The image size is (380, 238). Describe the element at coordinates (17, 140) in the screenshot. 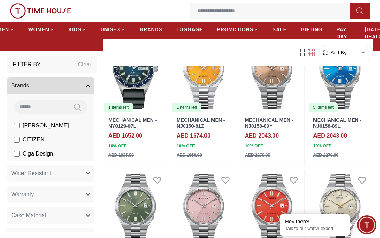

I see `input: CITIZEN` at that location.